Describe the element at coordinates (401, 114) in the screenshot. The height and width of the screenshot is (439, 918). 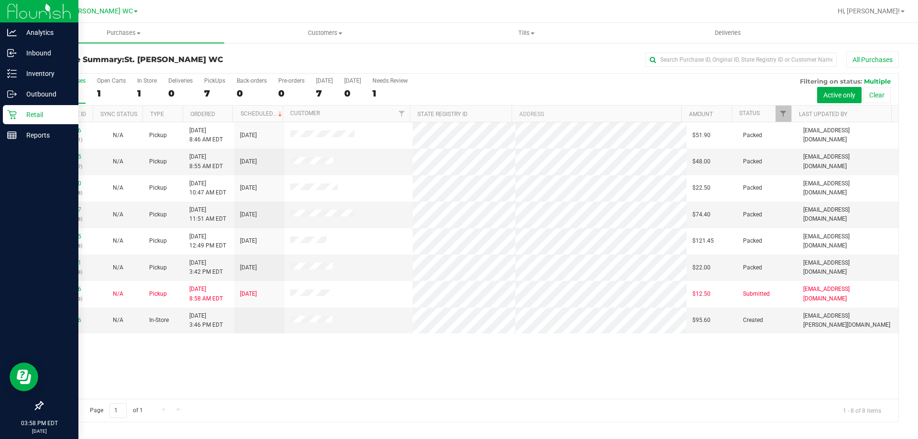
I see `a: Filter` at that location.